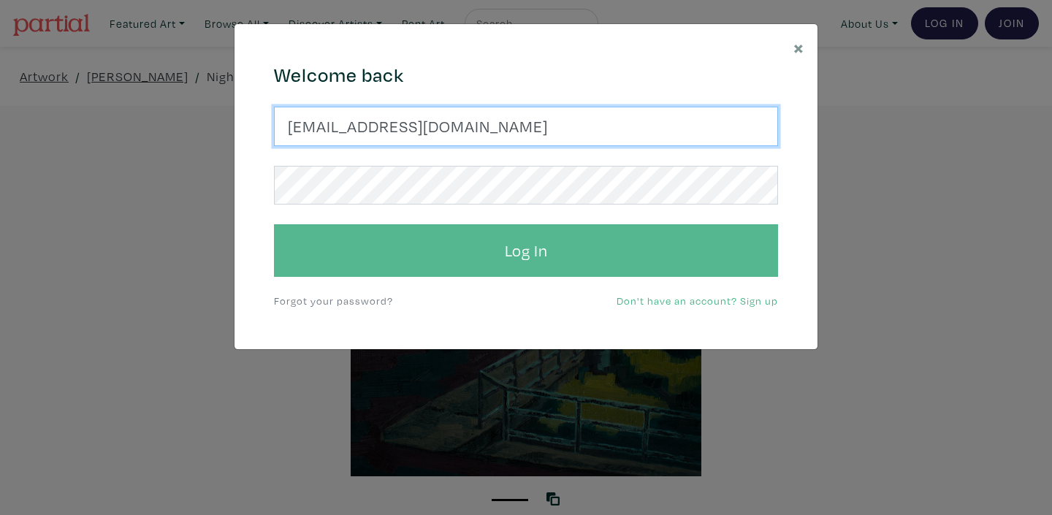 The width and height of the screenshot is (1052, 515). What do you see at coordinates (526, 75) in the screenshot?
I see `h4: Welcome back` at bounding box center [526, 75].